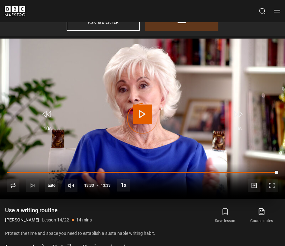 The width and height of the screenshot is (285, 246). I want to click on button: Captions, so click(254, 186).